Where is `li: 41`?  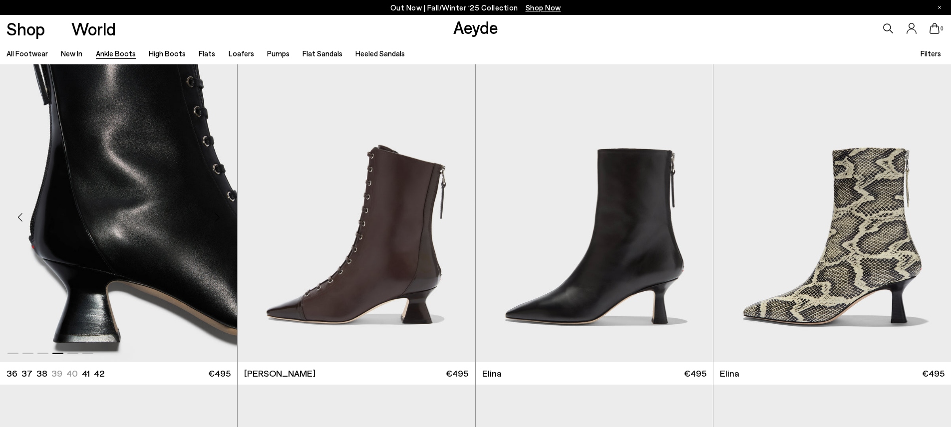 li: 41 is located at coordinates (86, 373).